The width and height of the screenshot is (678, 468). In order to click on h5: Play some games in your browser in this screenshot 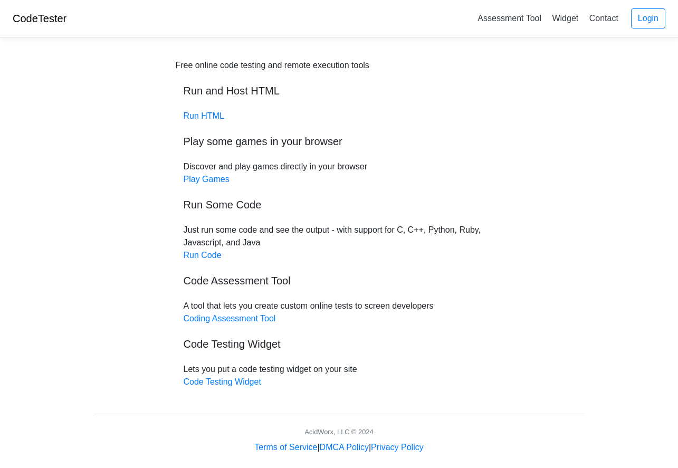, I will do `click(339, 141)`.